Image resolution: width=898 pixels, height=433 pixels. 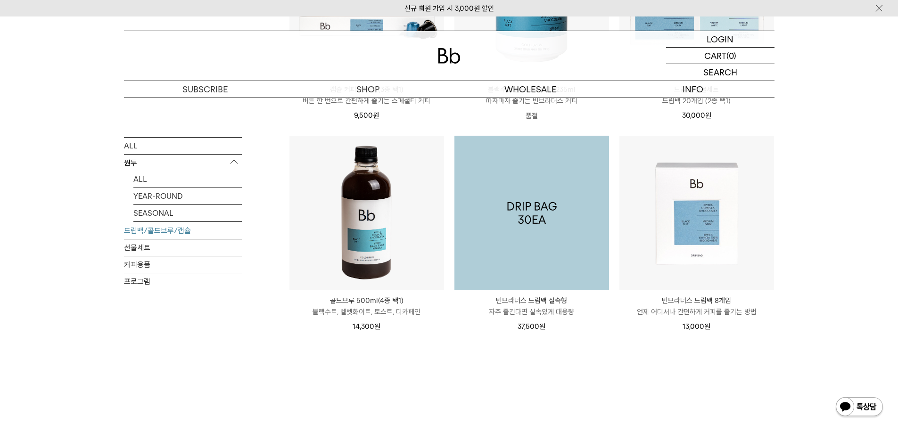 What do you see at coordinates (696, 326) in the screenshot?
I see `span: 13,000` at bounding box center [696, 326].